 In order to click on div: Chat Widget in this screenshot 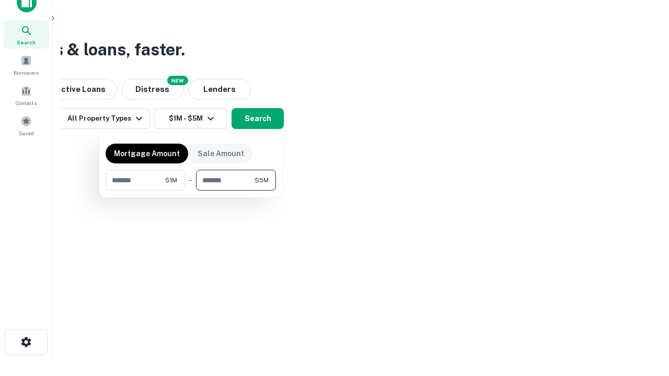, I will do `click(643, 284)`.